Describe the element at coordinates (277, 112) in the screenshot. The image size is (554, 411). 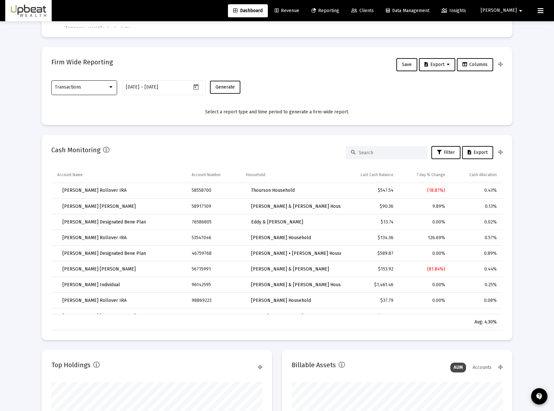
I see `div: Select a report type and time period to generate a firm-wide report.` at that location.